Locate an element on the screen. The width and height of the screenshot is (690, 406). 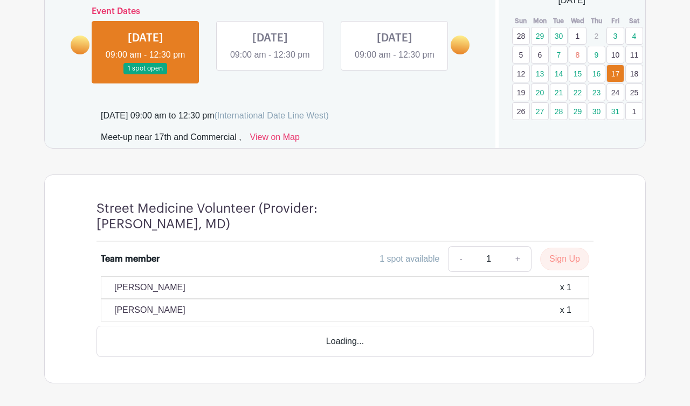
th: Thu is located at coordinates (596, 21).